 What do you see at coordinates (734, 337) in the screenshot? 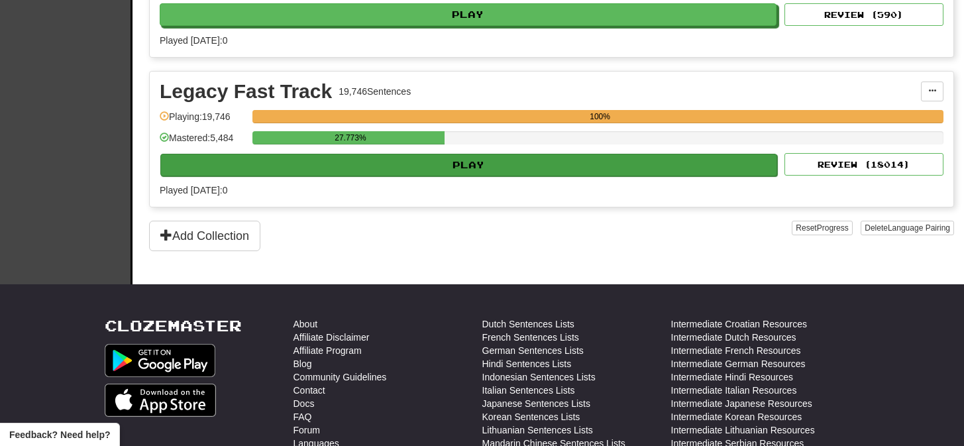
I see `a: Intermediate Dutch Resources` at bounding box center [734, 337].